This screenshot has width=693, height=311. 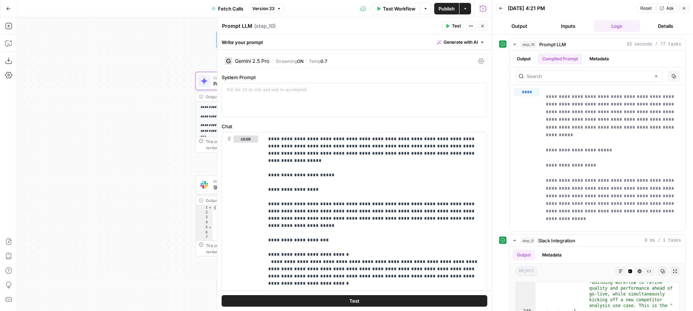 What do you see at coordinates (461, 42) in the screenshot?
I see `span: Generate with AI` at bounding box center [461, 42].